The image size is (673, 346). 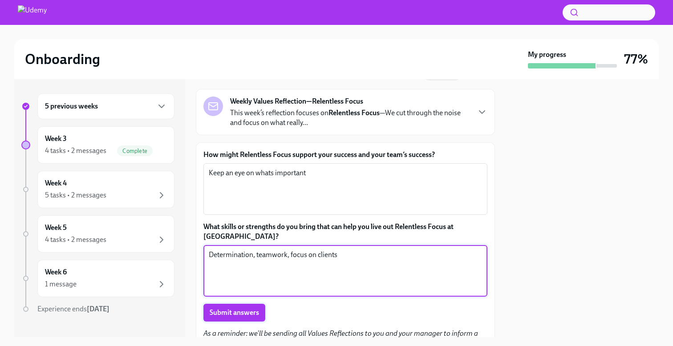 What do you see at coordinates (345, 155) in the screenshot?
I see `label: How might Relentless Focus support your success and your team’s success?` at bounding box center [345, 155].